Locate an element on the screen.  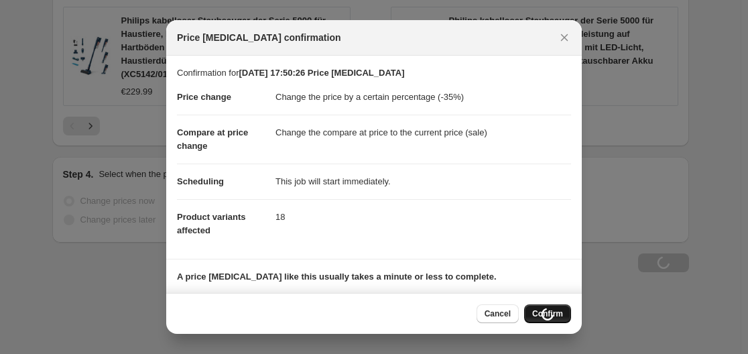
p: Confirmation for is located at coordinates (374, 73).